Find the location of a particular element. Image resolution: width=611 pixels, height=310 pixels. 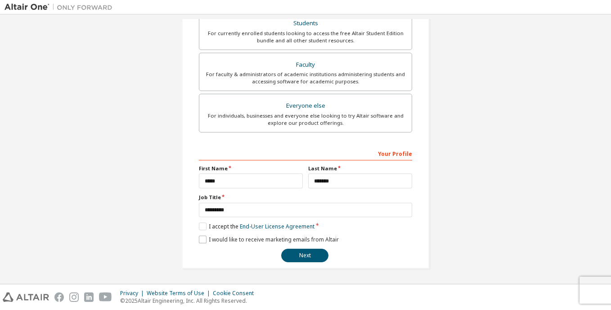

img: Altair One is located at coordinates (61, 7).